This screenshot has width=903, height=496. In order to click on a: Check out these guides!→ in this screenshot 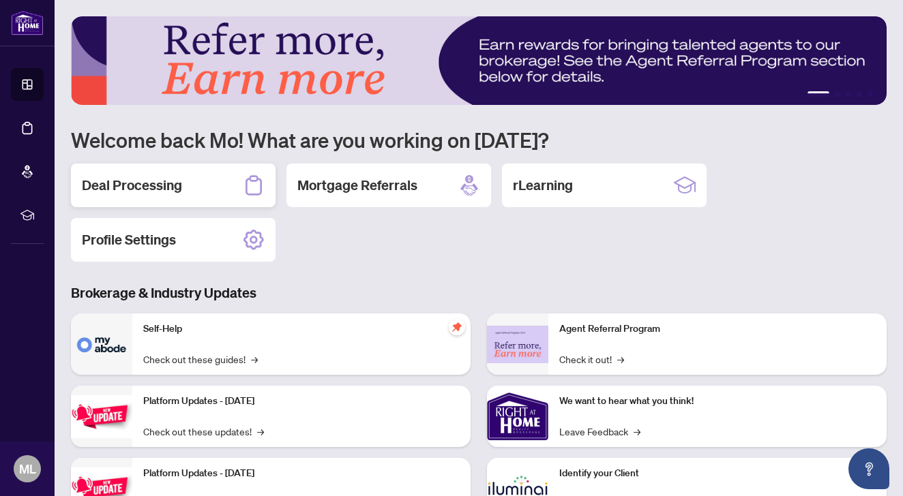, I will do `click(200, 359)`.